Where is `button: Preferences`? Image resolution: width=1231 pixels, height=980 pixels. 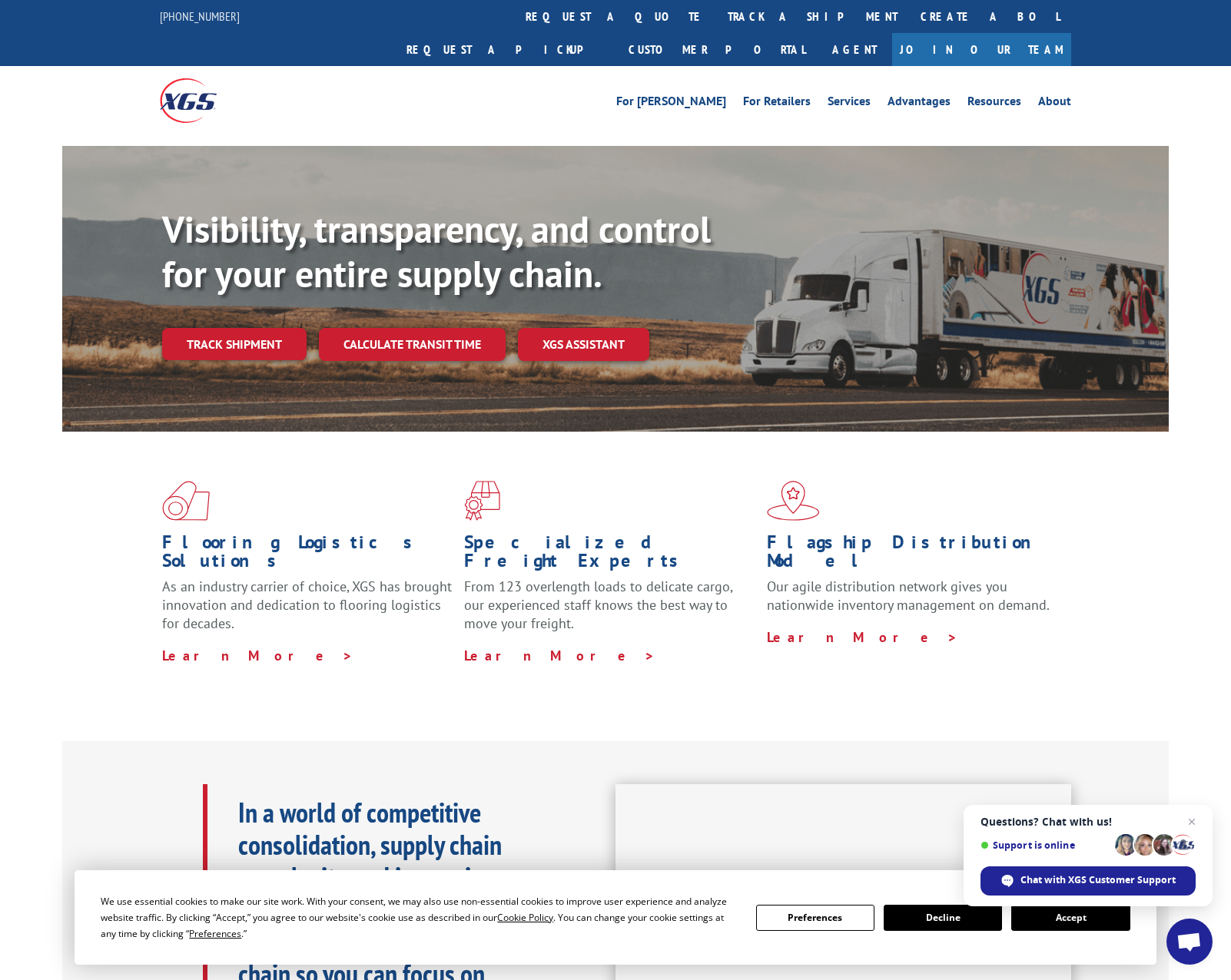 button: Preferences is located at coordinates (815, 918).